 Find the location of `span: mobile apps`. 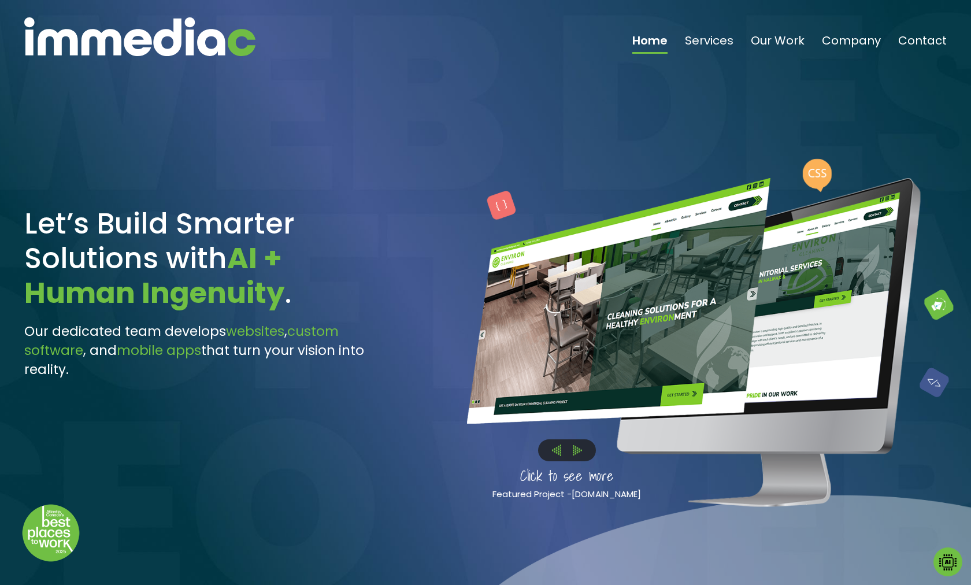

span: mobile apps is located at coordinates (159, 350).